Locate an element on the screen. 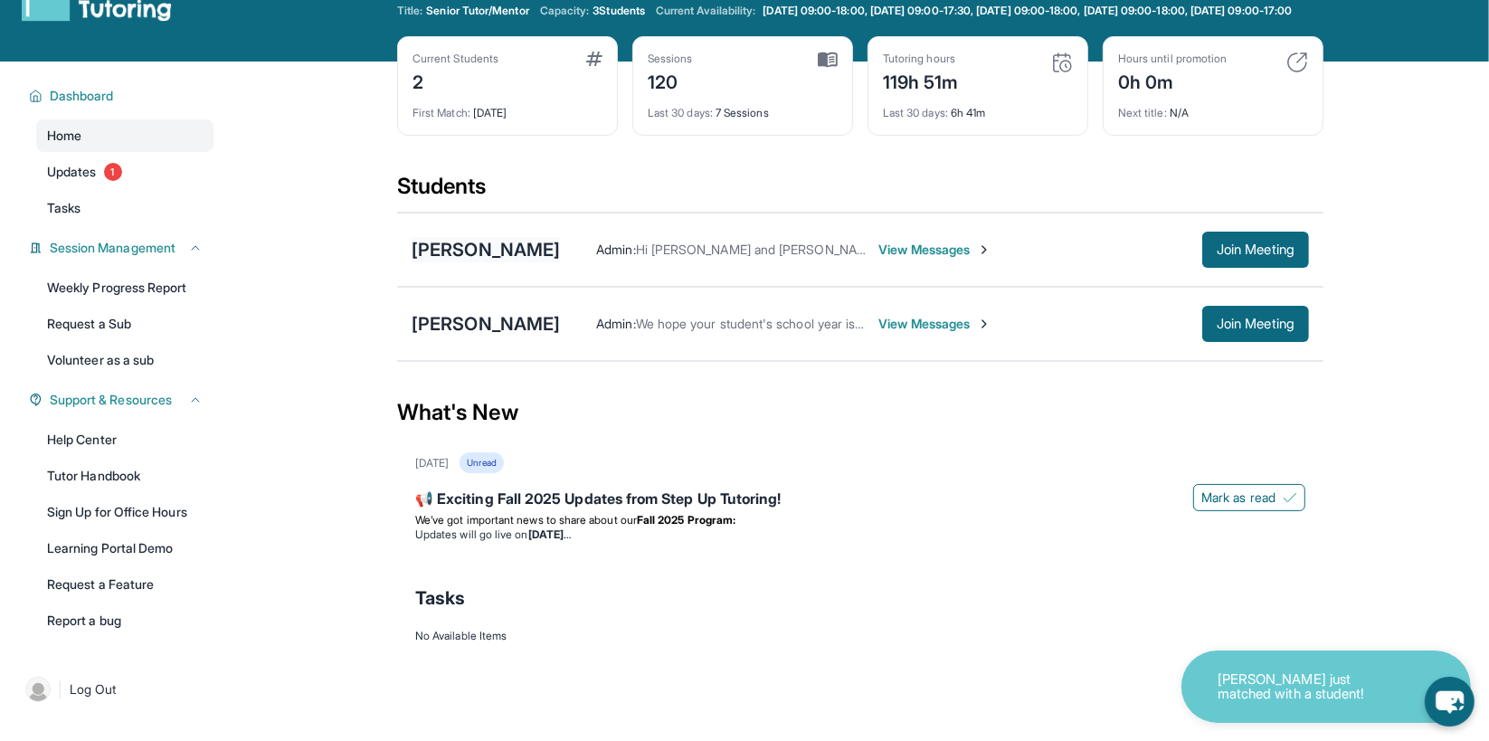 This screenshot has height=741, width=1489. a: Weekly Progress Report is located at coordinates (125, 288).